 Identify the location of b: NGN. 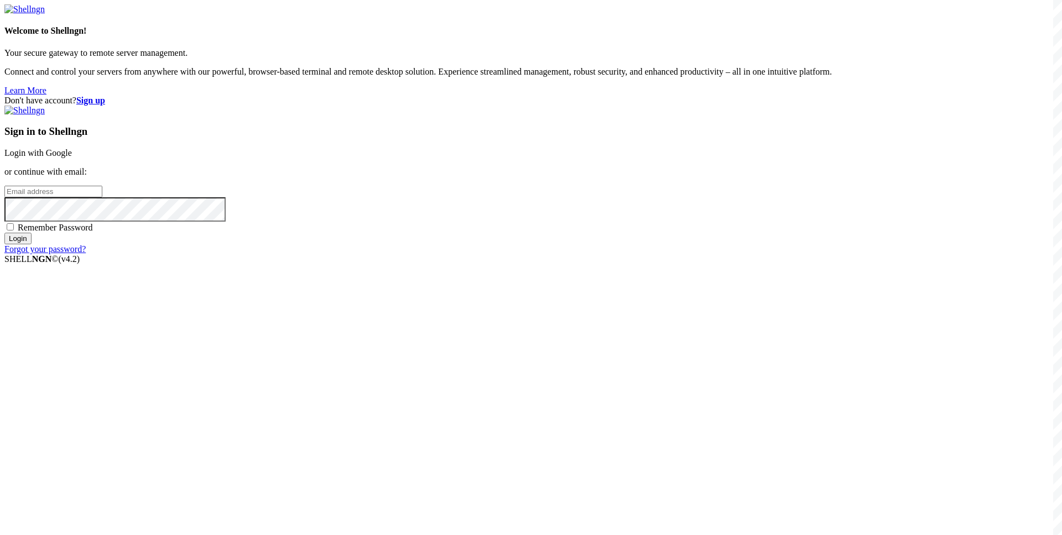
(42, 259).